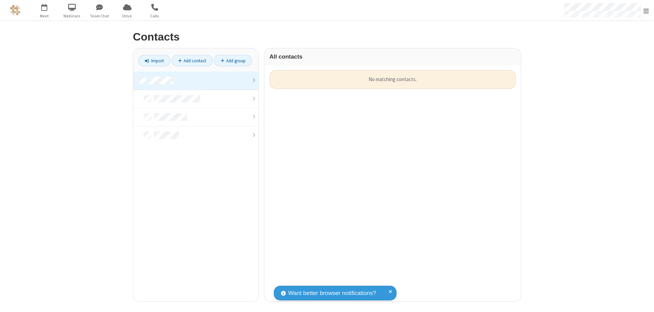 The height and width of the screenshot is (312, 654). I want to click on a: Add contact, so click(192, 61).